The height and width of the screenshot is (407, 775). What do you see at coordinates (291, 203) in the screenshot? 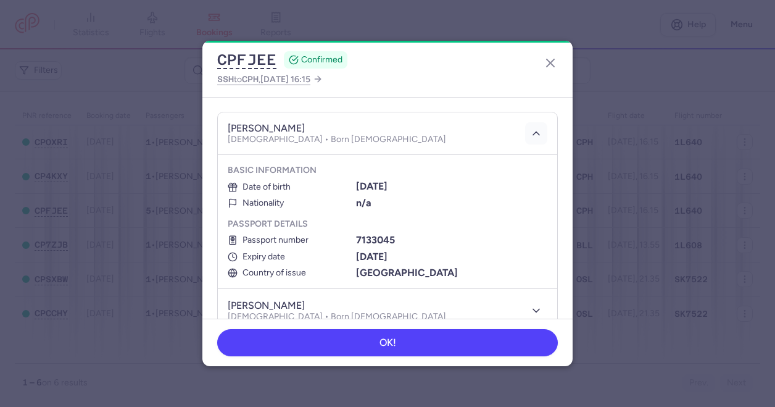
I see `div: Nationality` at bounding box center [291, 203].